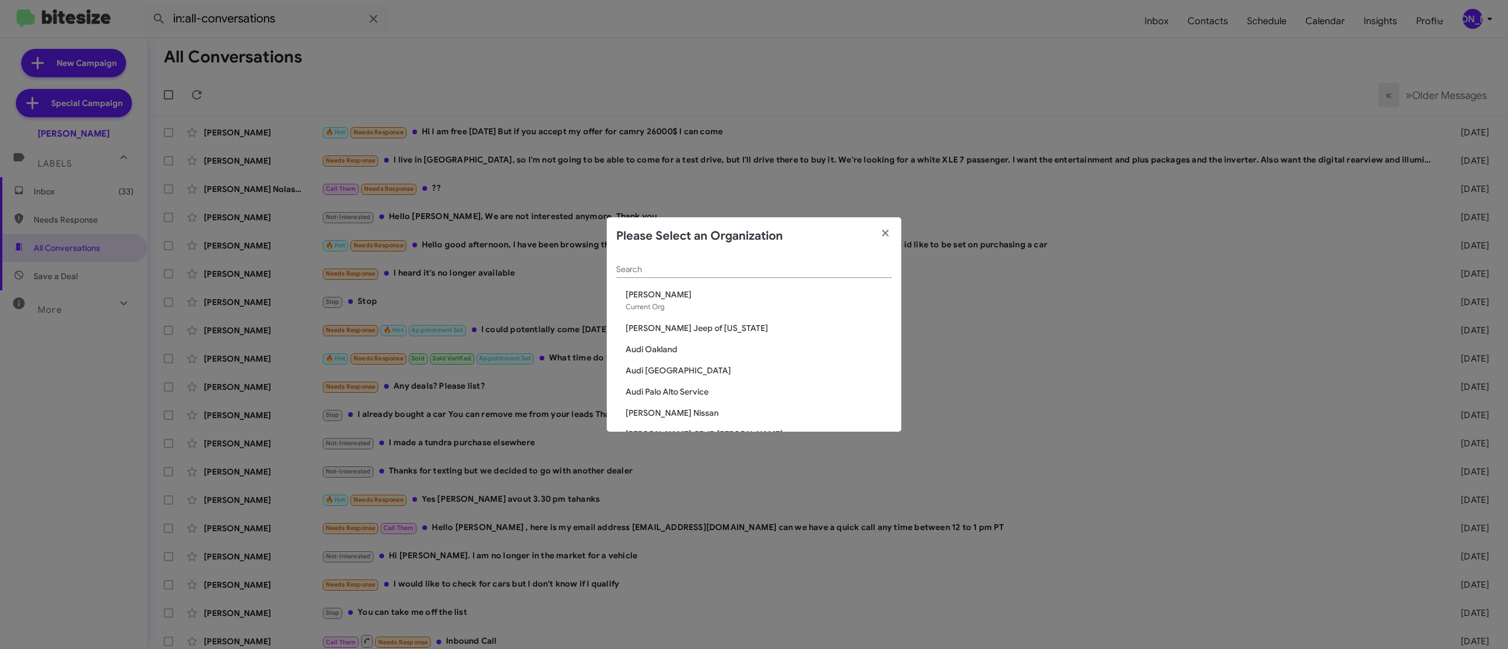  Describe the element at coordinates (759, 392) in the screenshot. I see `span: Audi Palo Alto Service` at that location.